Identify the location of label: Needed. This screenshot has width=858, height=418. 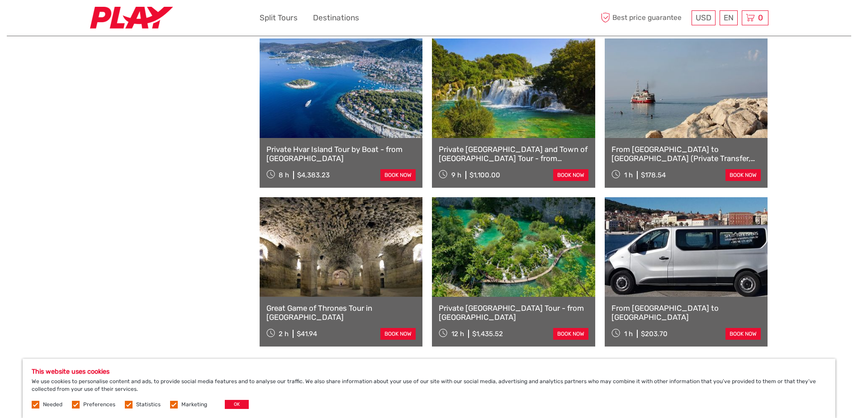
(52, 405).